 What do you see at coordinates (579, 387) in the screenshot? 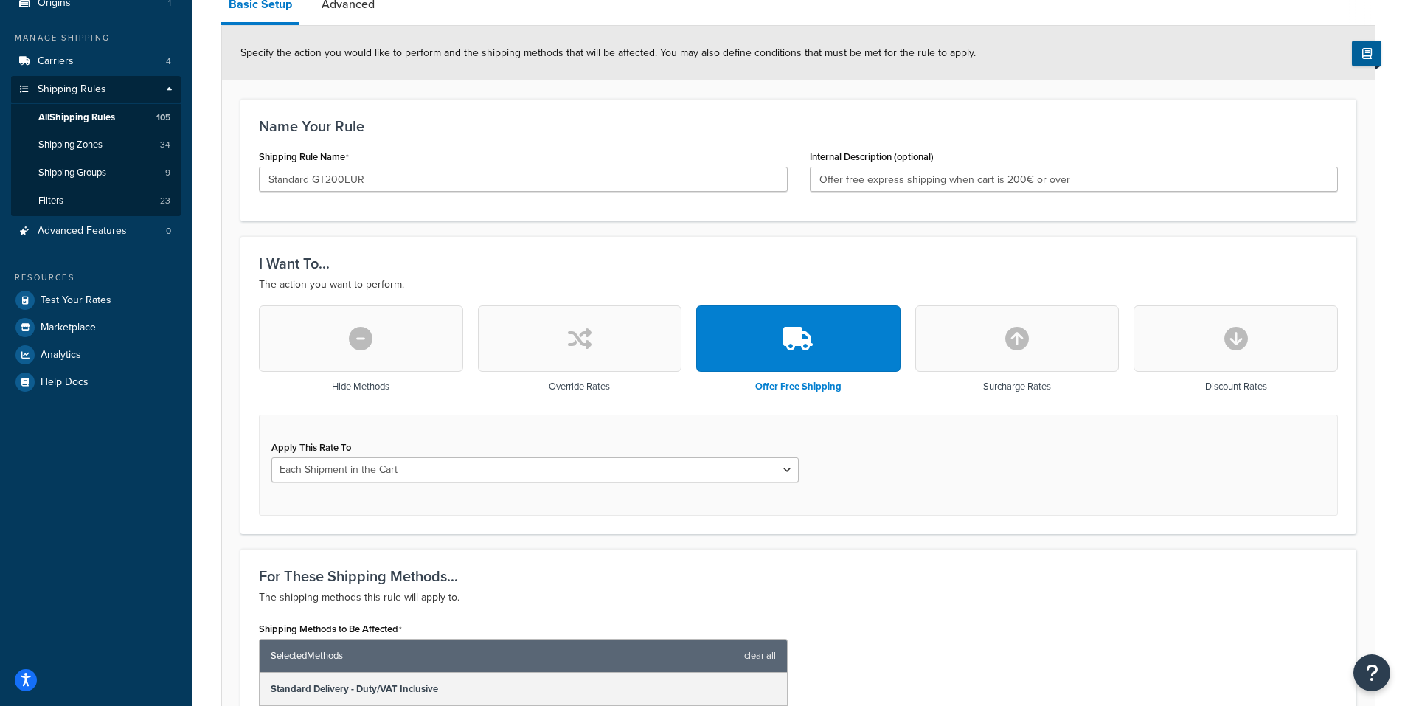
I see `h3: Override Rates` at bounding box center [579, 387].